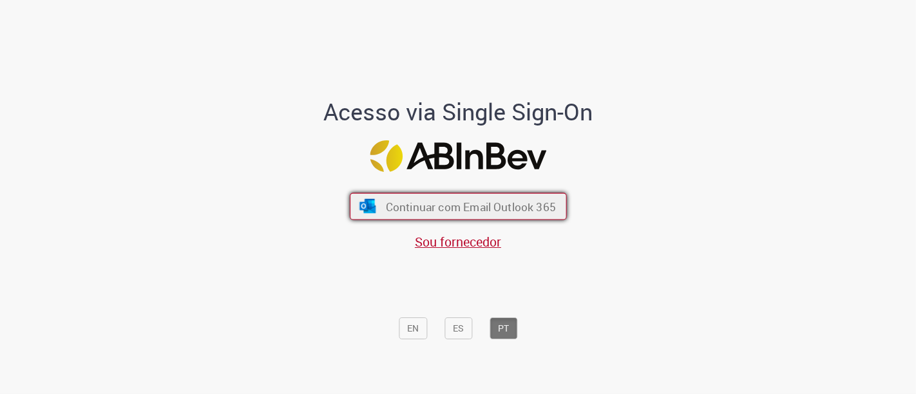 This screenshot has height=394, width=916. I want to click on button: EN, so click(413, 328).